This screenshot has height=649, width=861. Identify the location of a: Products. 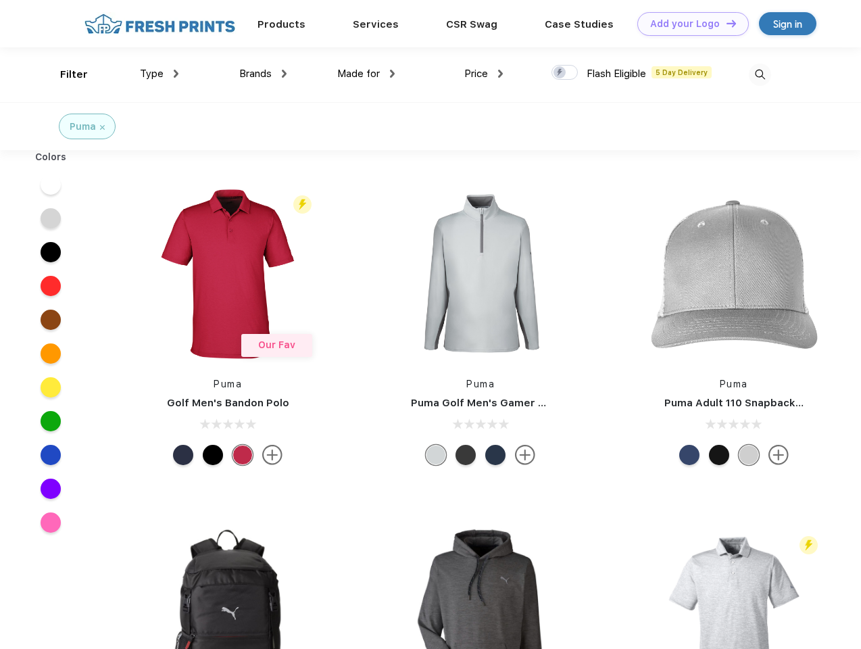
(281, 24).